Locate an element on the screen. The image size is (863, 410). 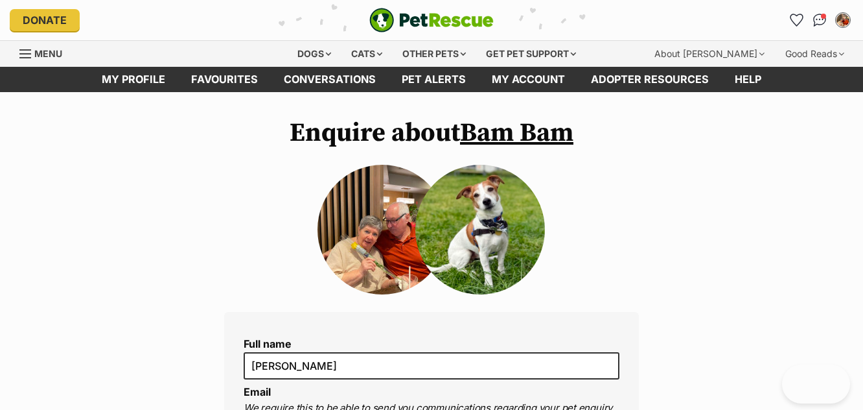
div: Cats is located at coordinates (367, 54).